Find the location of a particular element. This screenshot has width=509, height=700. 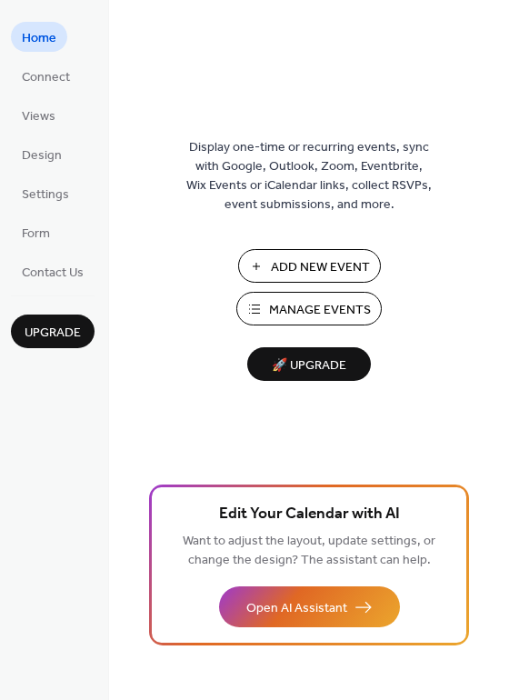

span: Manage Events is located at coordinates (320, 310).